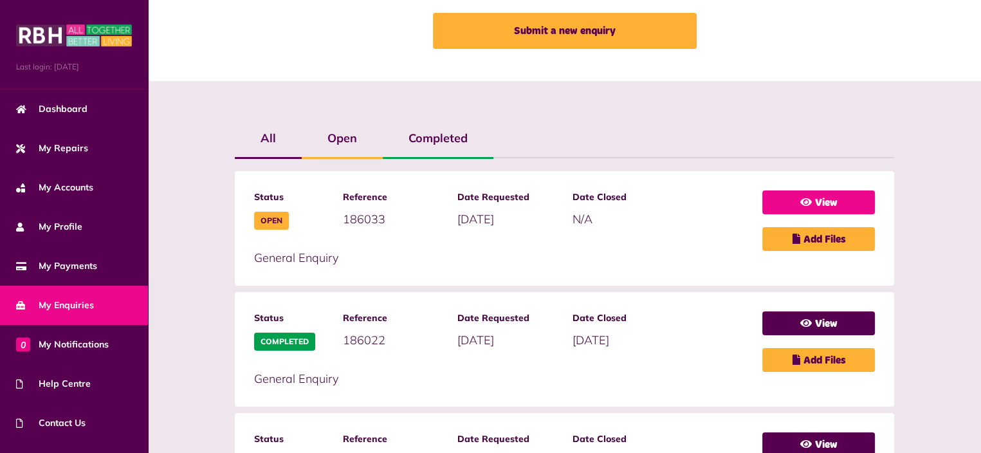 Image resolution: width=981 pixels, height=453 pixels. What do you see at coordinates (271, 221) in the screenshot?
I see `span: Open` at bounding box center [271, 221].